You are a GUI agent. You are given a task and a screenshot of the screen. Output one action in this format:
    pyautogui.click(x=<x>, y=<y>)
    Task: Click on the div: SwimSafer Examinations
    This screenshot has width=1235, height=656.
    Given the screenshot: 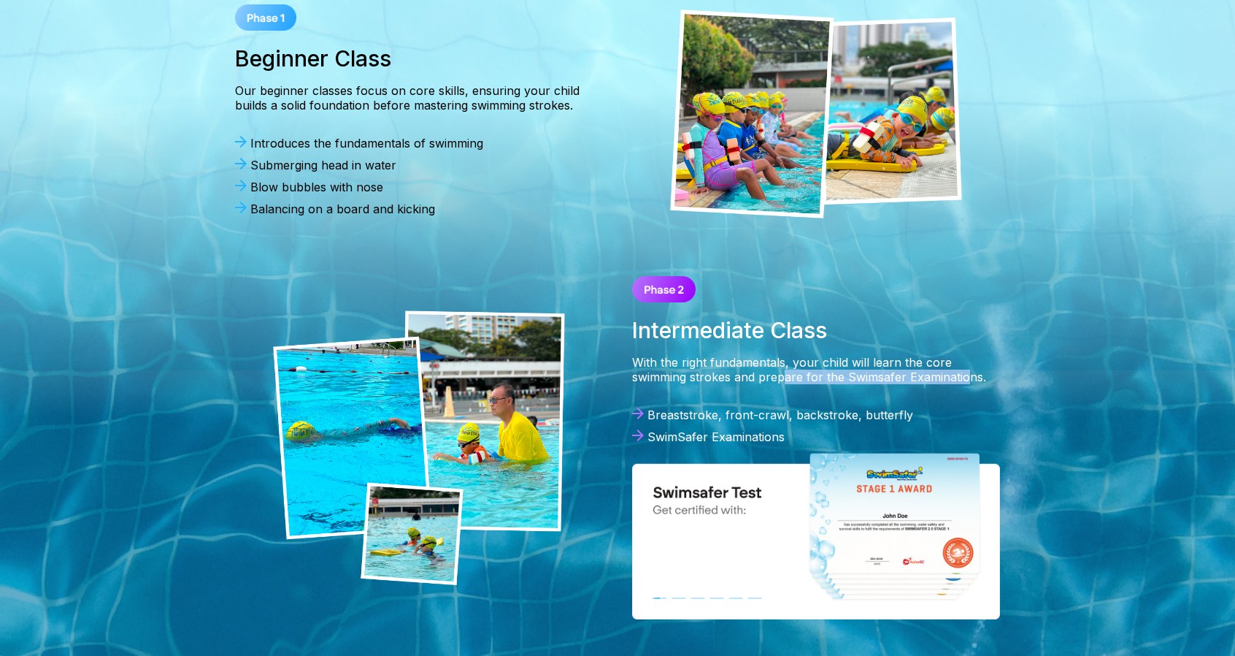 What is the action you would take?
    pyautogui.click(x=816, y=437)
    